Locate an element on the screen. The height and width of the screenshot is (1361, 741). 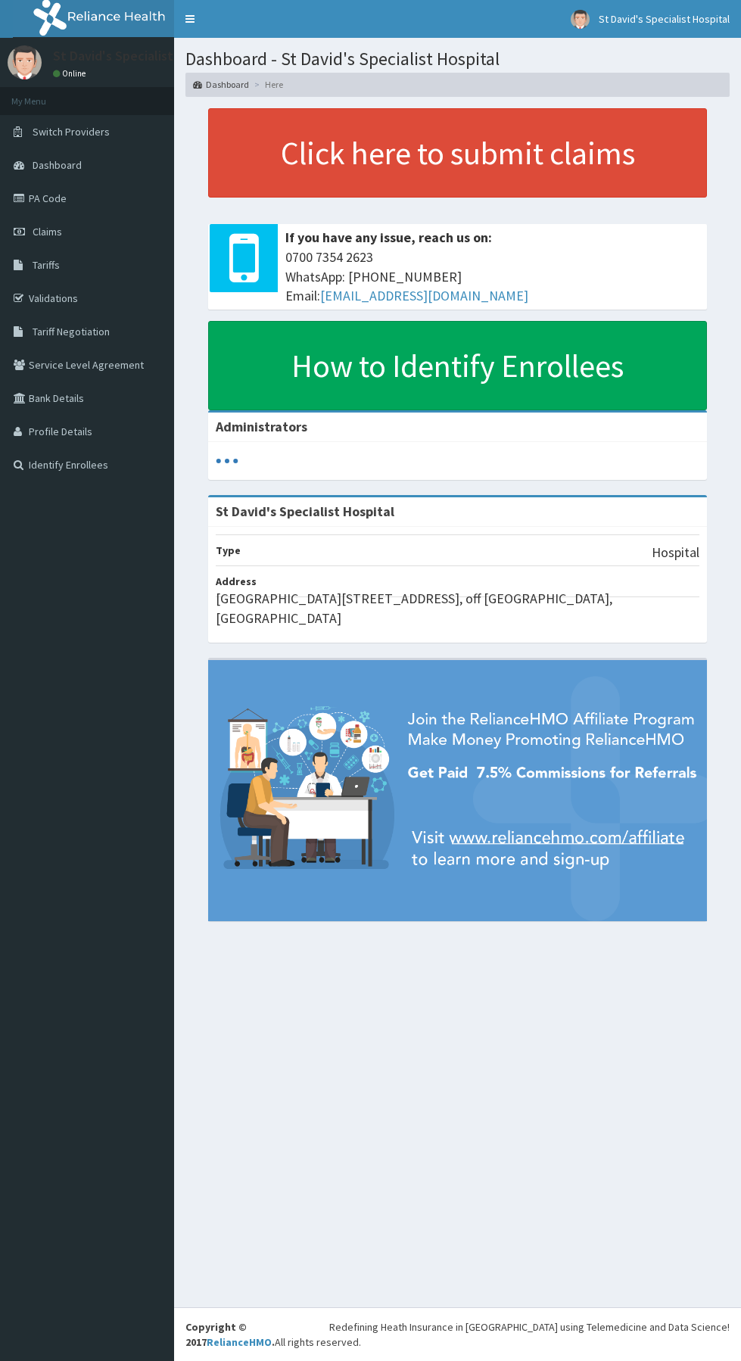
b: Type is located at coordinates (228, 550).